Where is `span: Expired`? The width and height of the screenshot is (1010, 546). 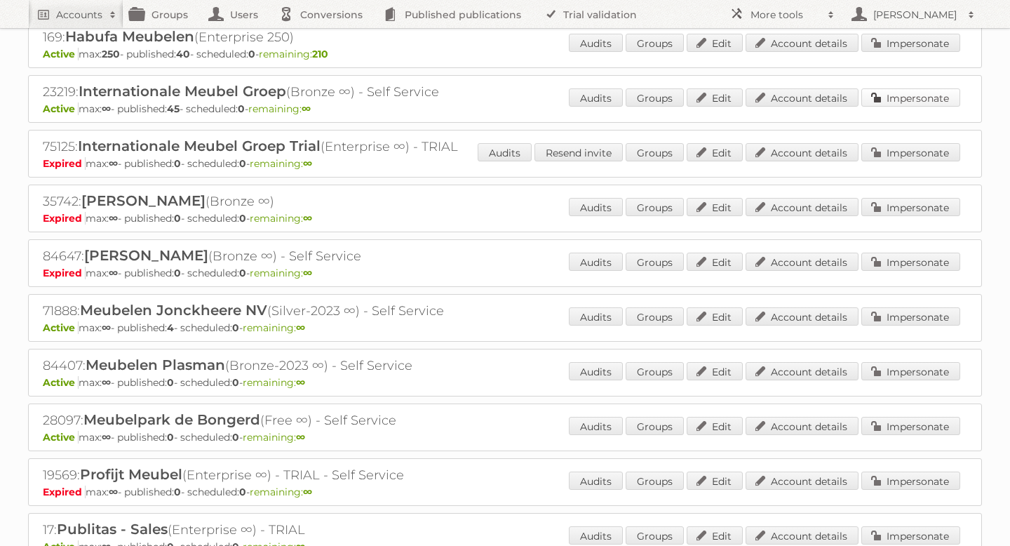
span: Expired is located at coordinates (64, 163).